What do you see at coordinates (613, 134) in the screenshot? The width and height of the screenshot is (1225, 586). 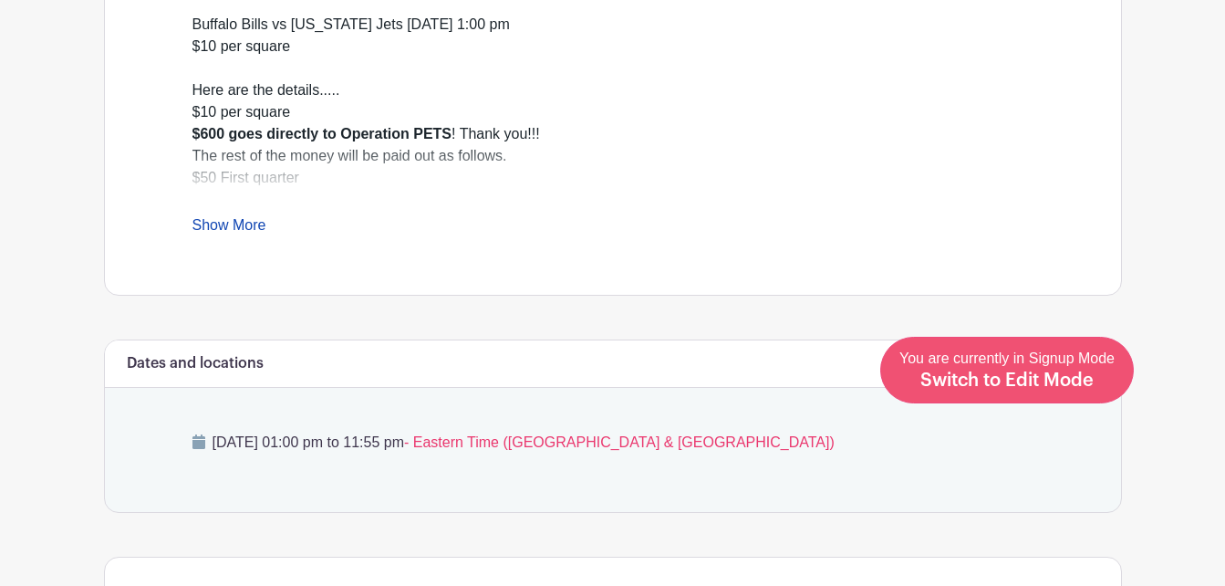 I see `div: ! Thank you!!!` at bounding box center [613, 134].